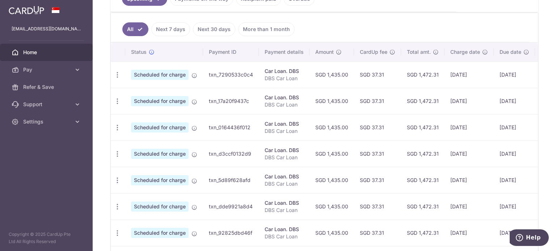 The width and height of the screenshot is (556, 251). I want to click on a: More than 1 month, so click(266, 29).